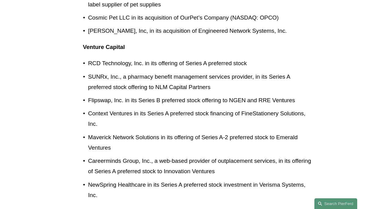 The width and height of the screenshot is (367, 209). What do you see at coordinates (336, 203) in the screenshot?
I see `a: Search this site` at bounding box center [336, 203].